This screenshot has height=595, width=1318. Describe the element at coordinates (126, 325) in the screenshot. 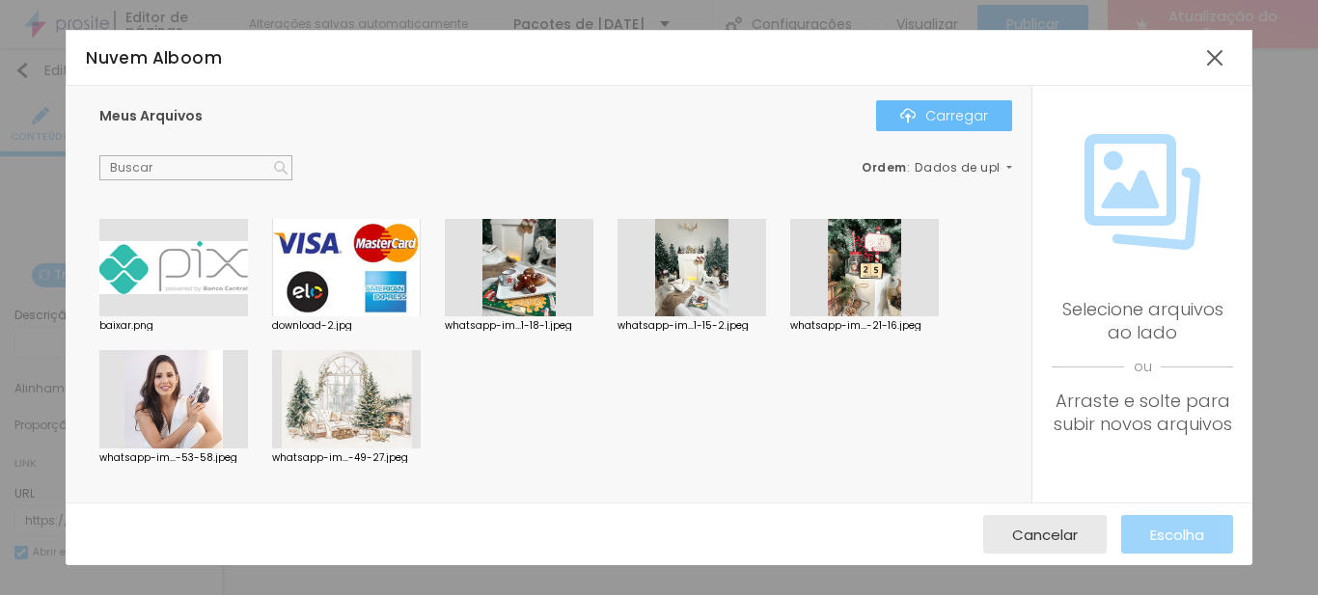

I see `font: baixar.png` at that location.